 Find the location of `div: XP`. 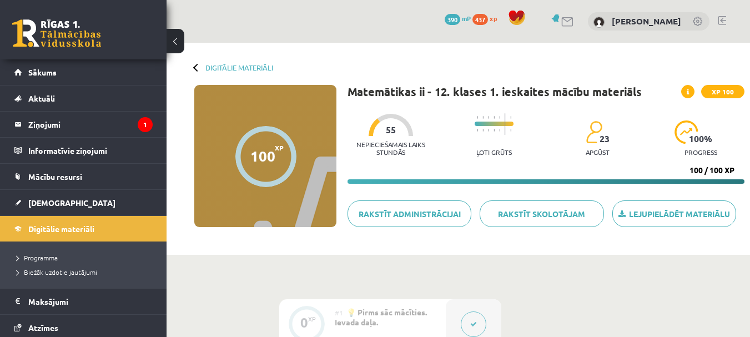

div: XP is located at coordinates (312, 318).